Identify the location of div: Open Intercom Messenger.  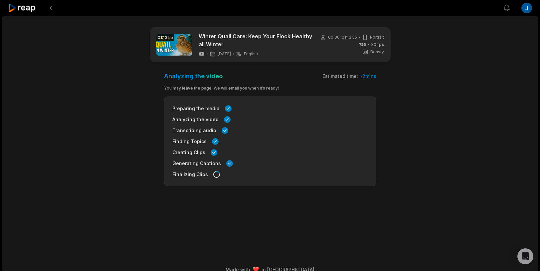
(525, 256).